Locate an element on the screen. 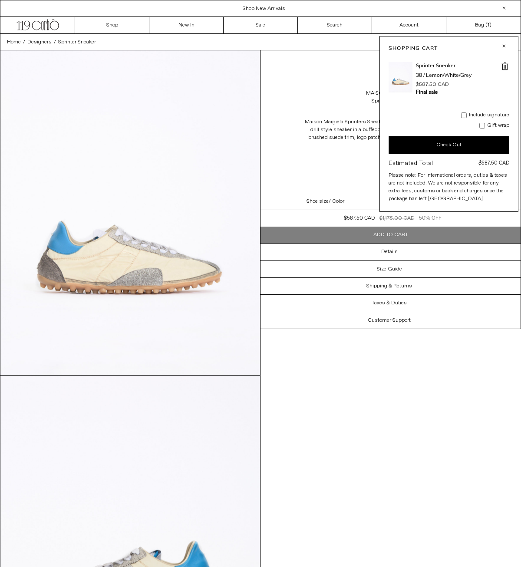 This screenshot has height=567, width=521. h3: Taxes & Duties is located at coordinates (389, 303).